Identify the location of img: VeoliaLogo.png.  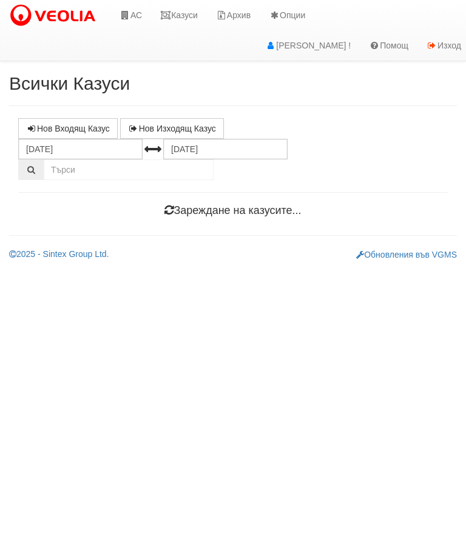
(55, 16).